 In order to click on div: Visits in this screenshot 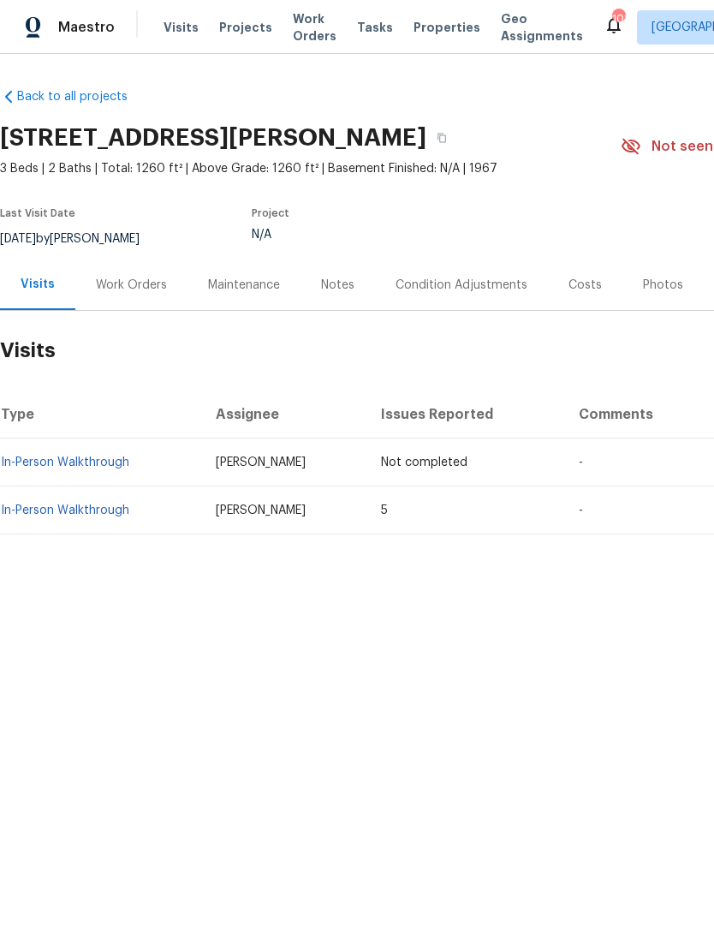, I will do `click(38, 284)`.